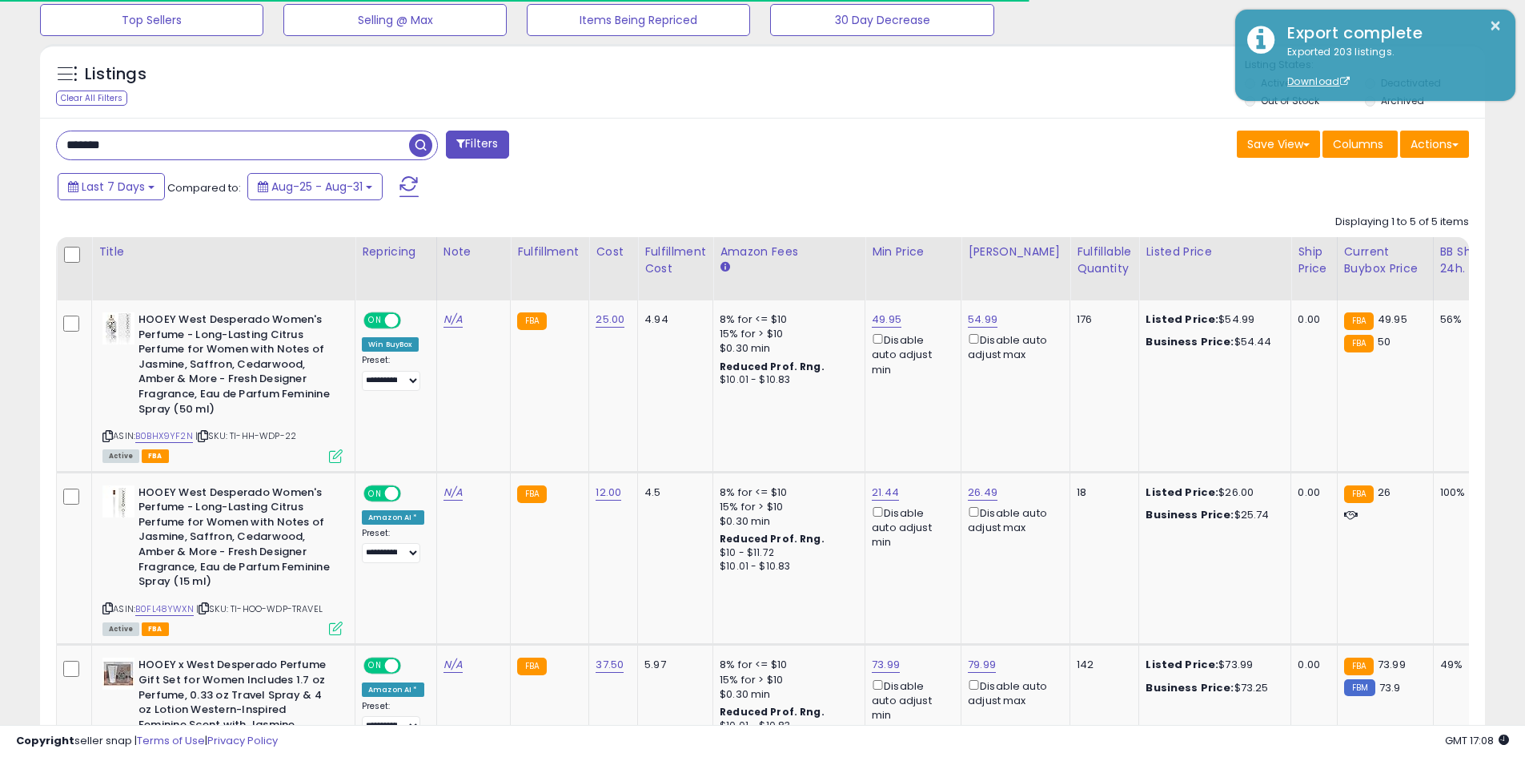 The image size is (1525, 757). Describe the element at coordinates (315, 187) in the screenshot. I see `button: Aug-25 - Aug-31` at that location.